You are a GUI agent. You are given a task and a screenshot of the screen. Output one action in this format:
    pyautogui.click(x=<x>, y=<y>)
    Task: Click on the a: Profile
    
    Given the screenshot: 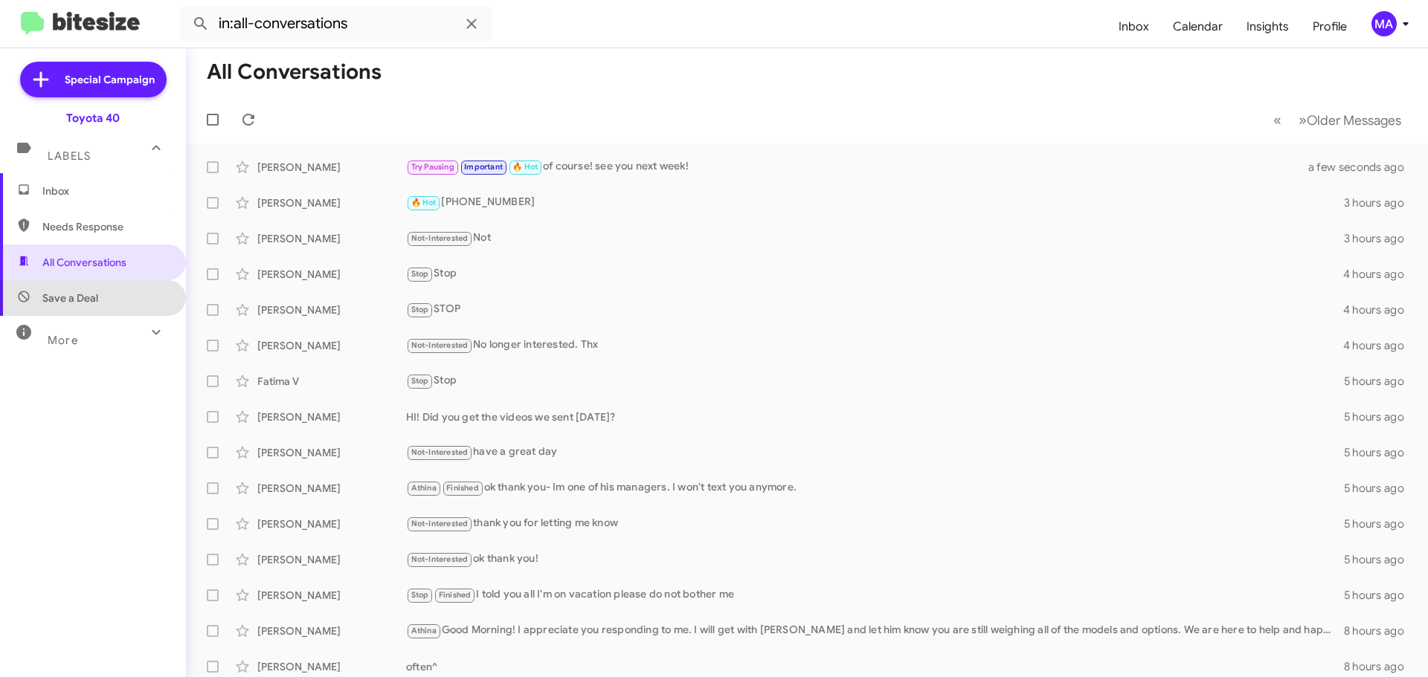 What is the action you would take?
    pyautogui.click(x=1330, y=27)
    